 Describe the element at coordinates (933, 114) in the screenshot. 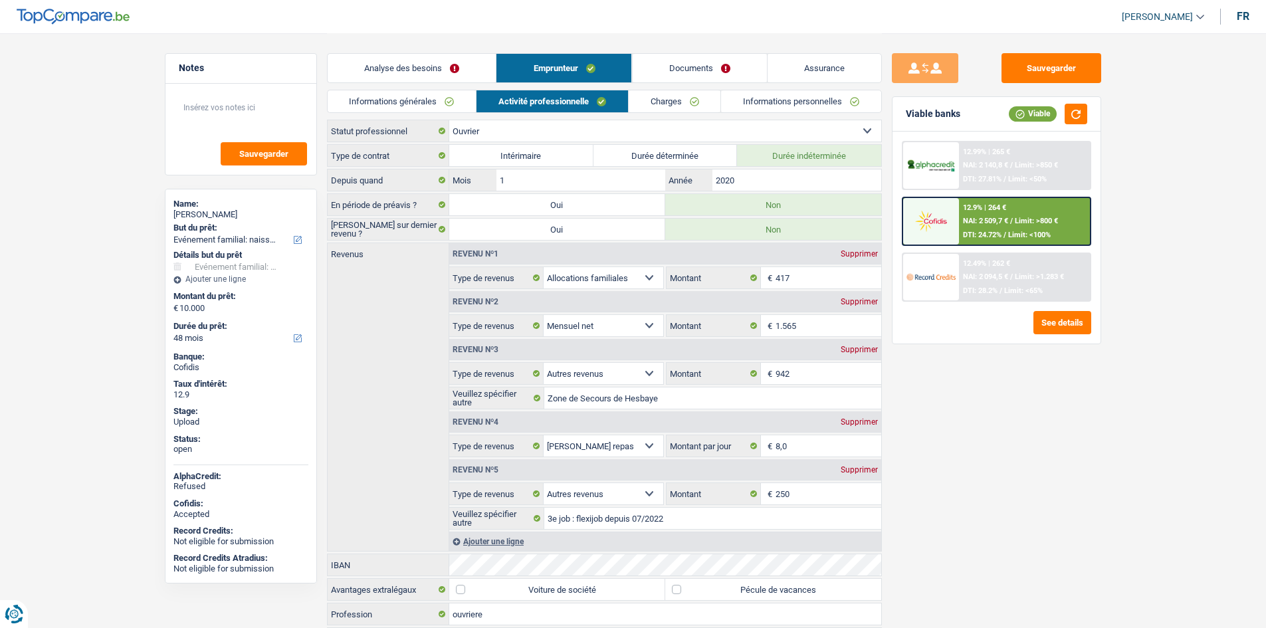

I see `div: Viable banks` at that location.